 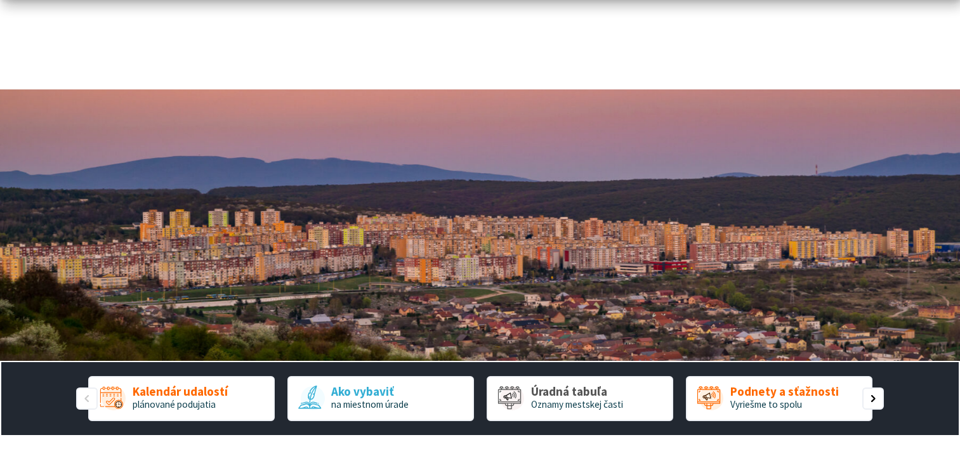 I want to click on span: Oznamy mestskej časti, so click(x=577, y=404).